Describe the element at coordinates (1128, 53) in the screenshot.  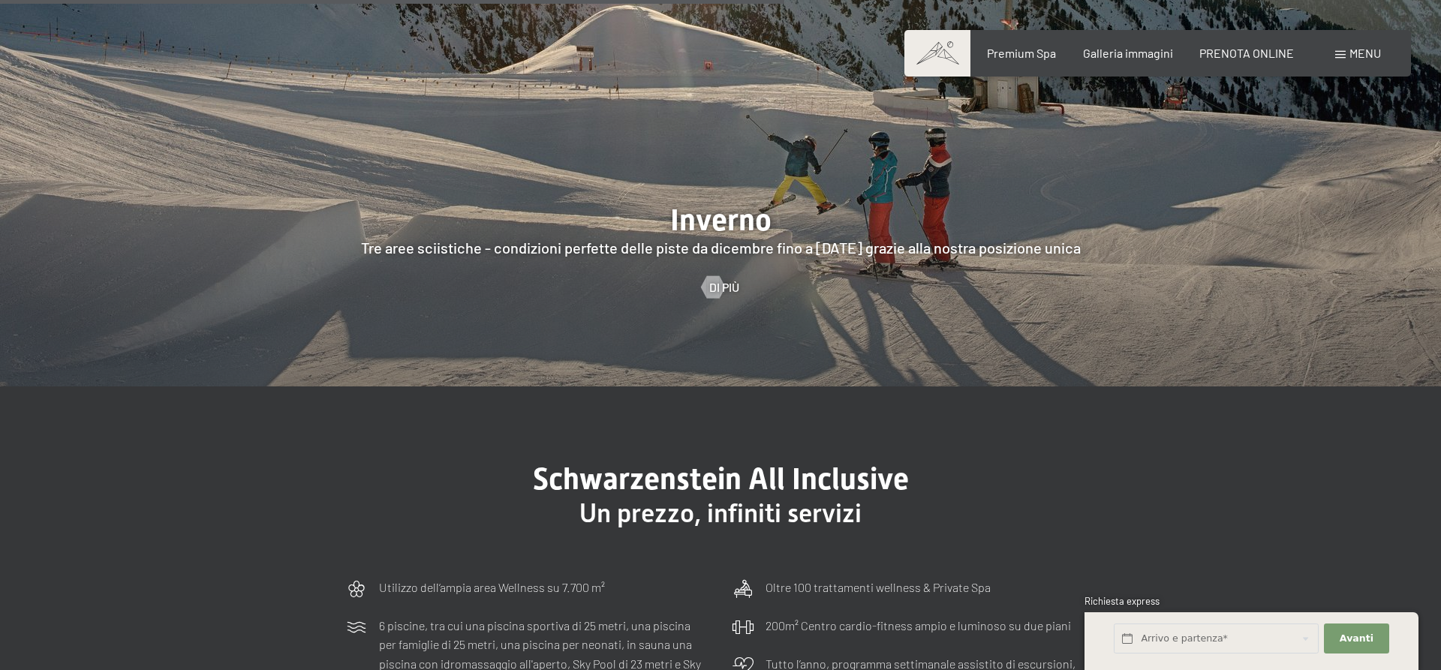
I see `span: Galleria immagini` at that location.